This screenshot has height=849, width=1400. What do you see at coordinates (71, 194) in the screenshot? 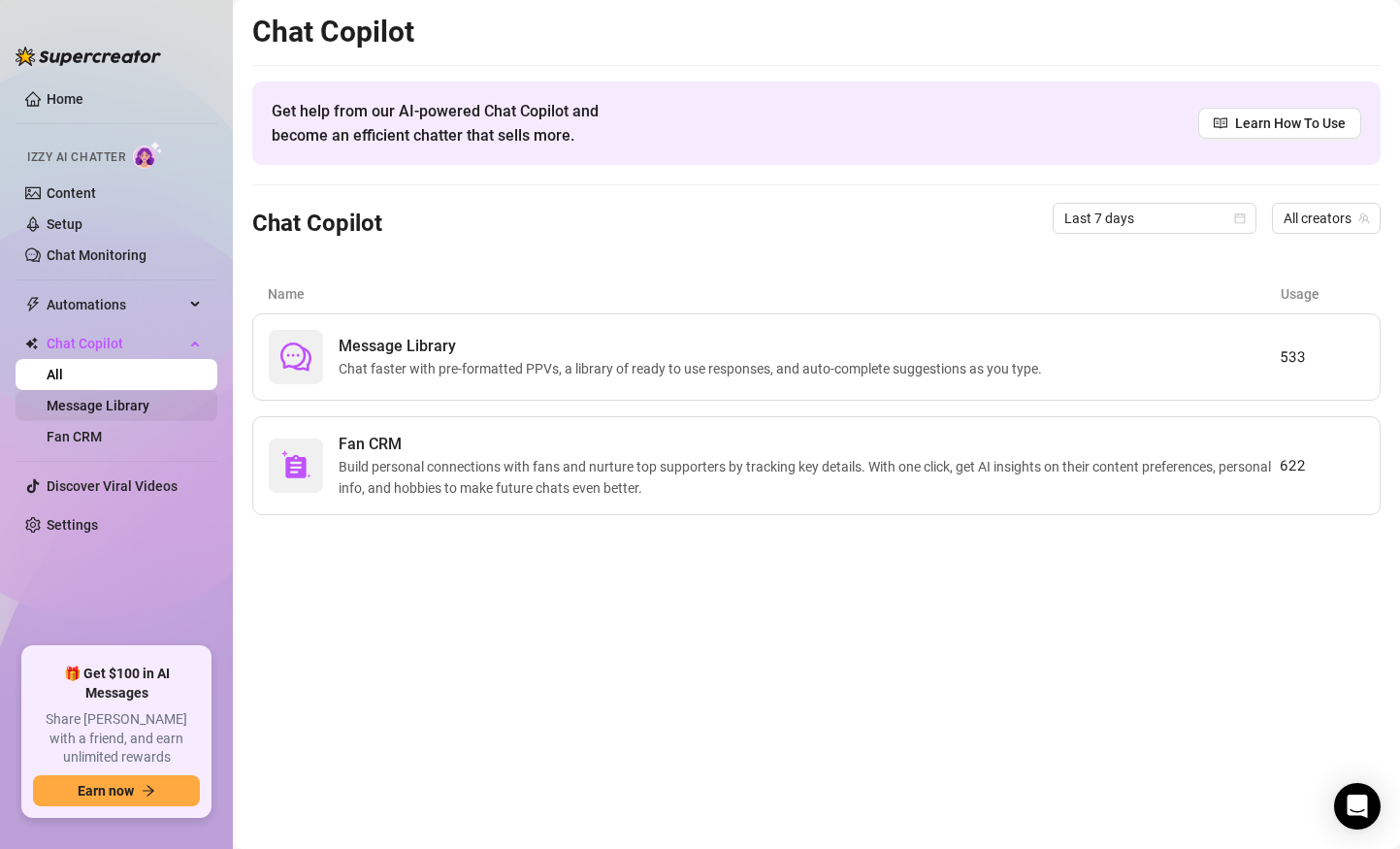
I see `a: Content` at bounding box center [71, 194].